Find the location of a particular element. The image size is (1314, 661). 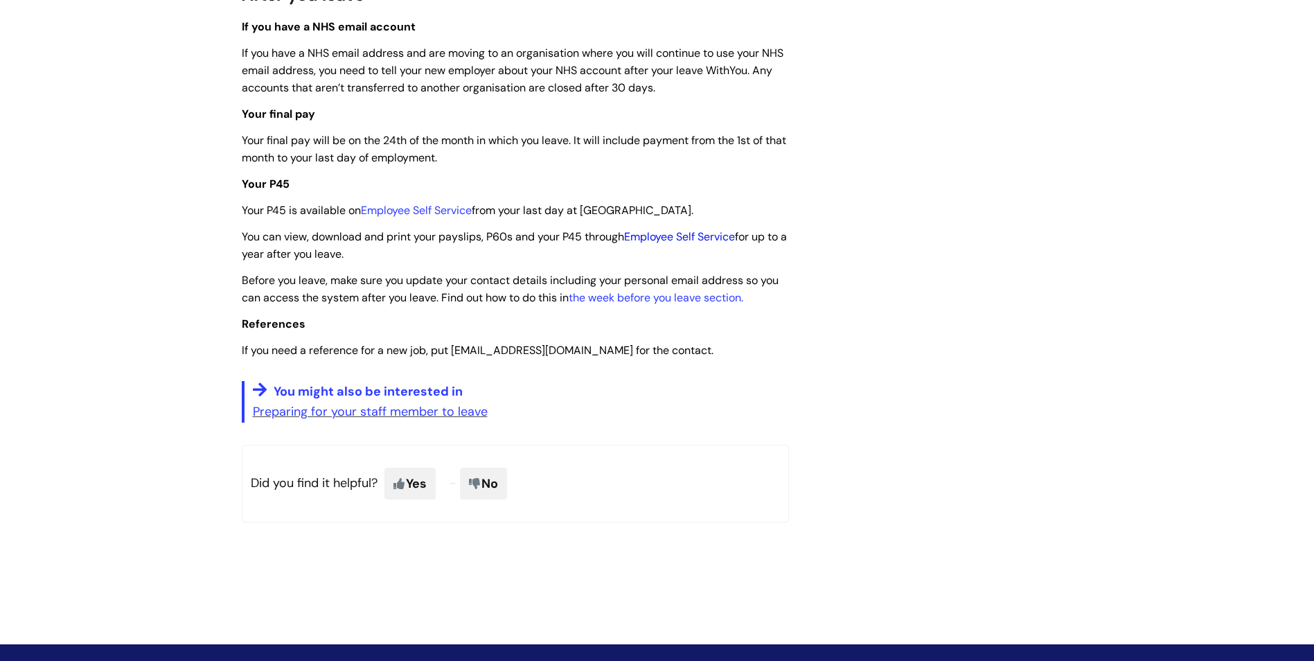

span: No is located at coordinates (484, 484).